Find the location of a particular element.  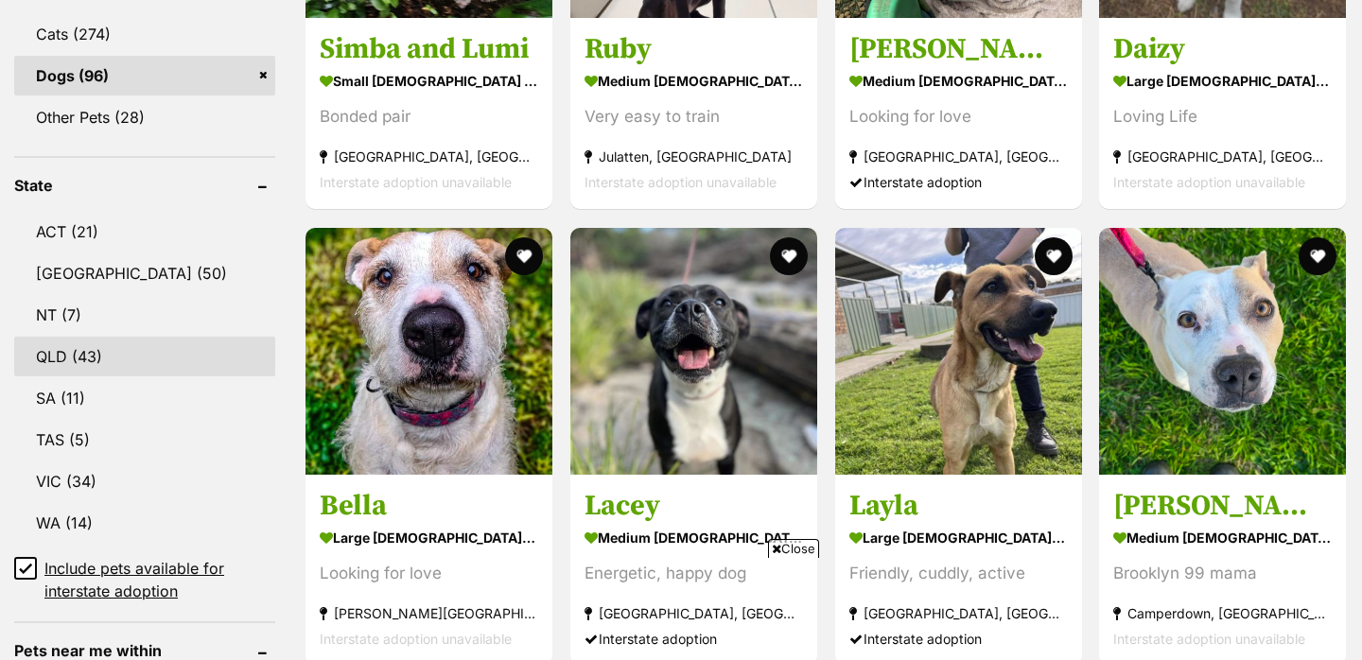

h3: Layla is located at coordinates (958, 506).